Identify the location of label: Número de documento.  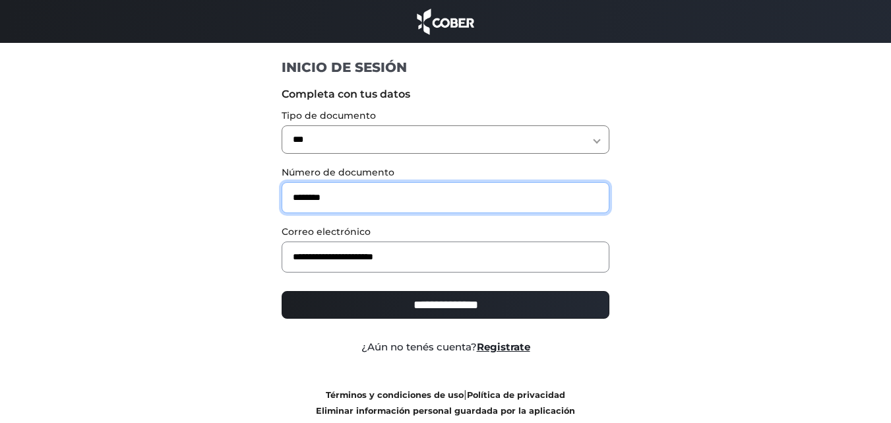
(445, 172).